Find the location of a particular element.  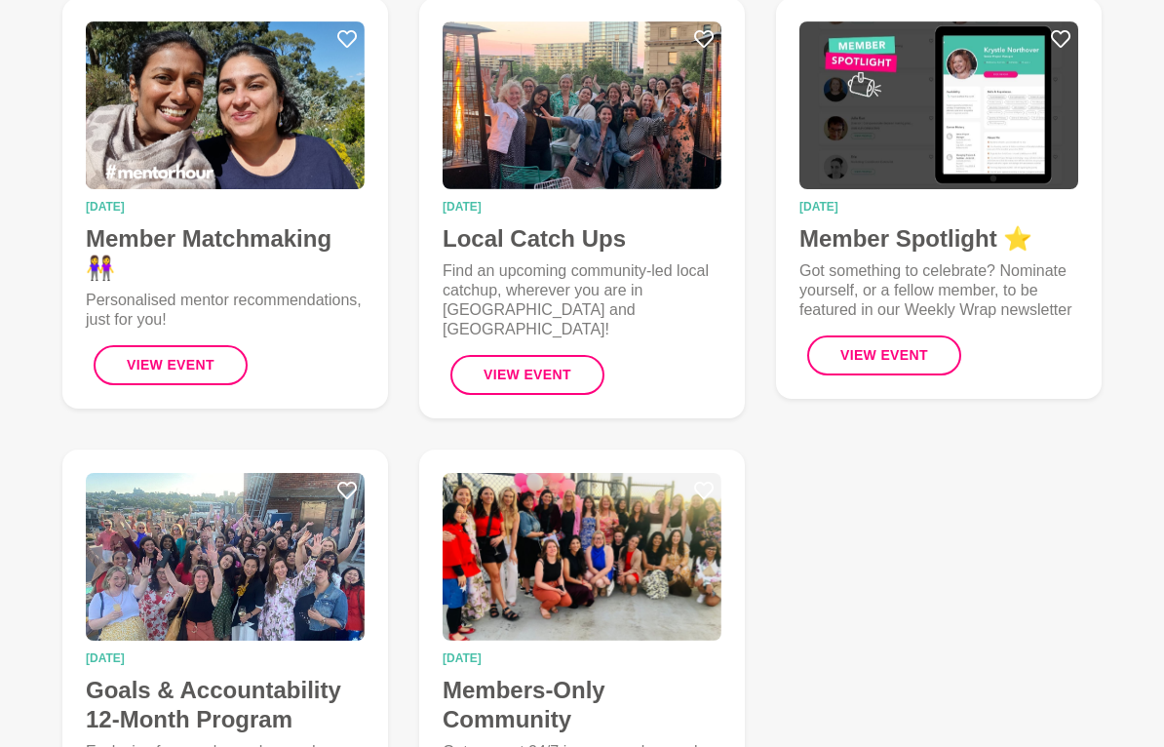

img: Member Spotlight ⭐ is located at coordinates (939, 105).